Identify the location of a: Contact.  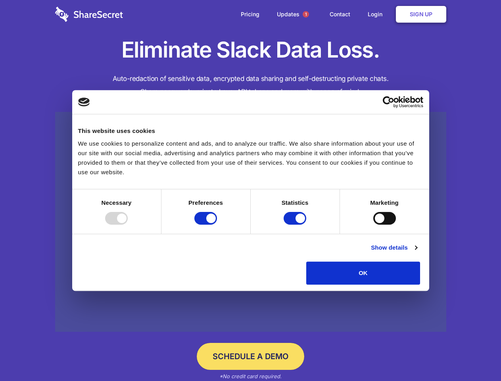
(340, 14).